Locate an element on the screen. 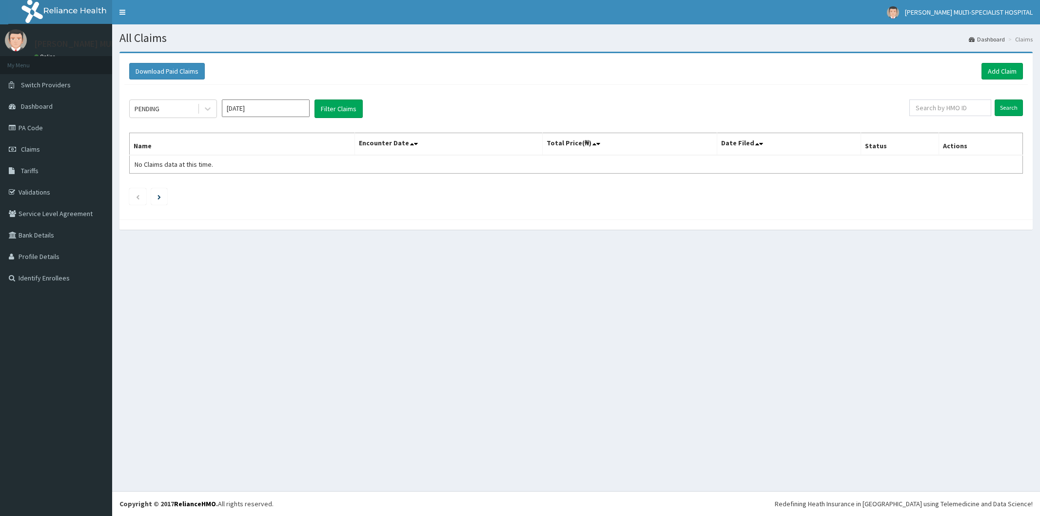 The image size is (1040, 516). th: Name is located at coordinates (242, 144).